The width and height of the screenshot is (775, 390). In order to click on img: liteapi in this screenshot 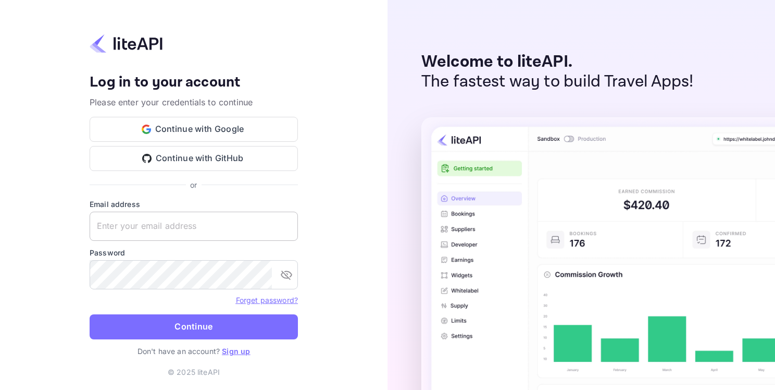, I will do `click(126, 43)`.